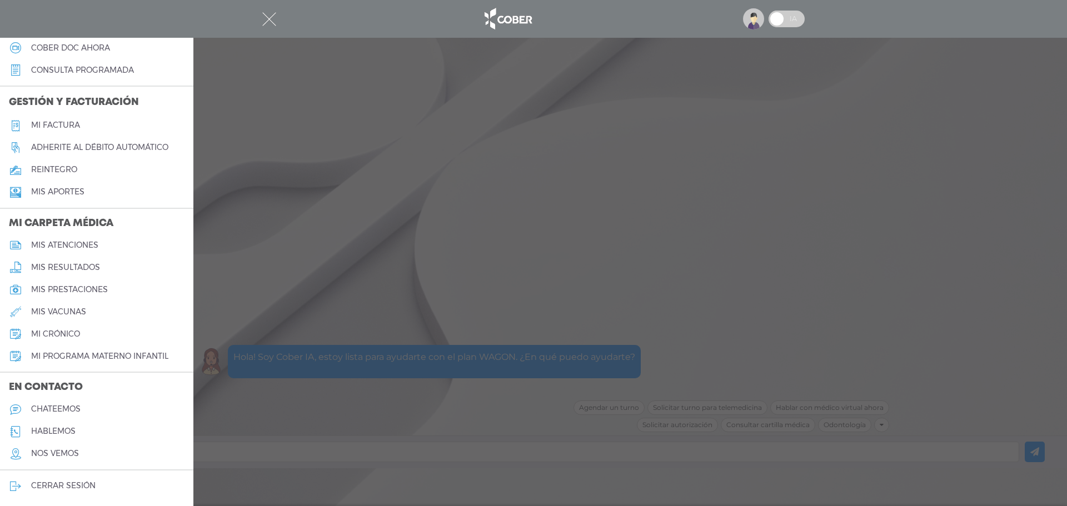  Describe the element at coordinates (64, 245) in the screenshot. I see `h5: mis atenciones` at that location.